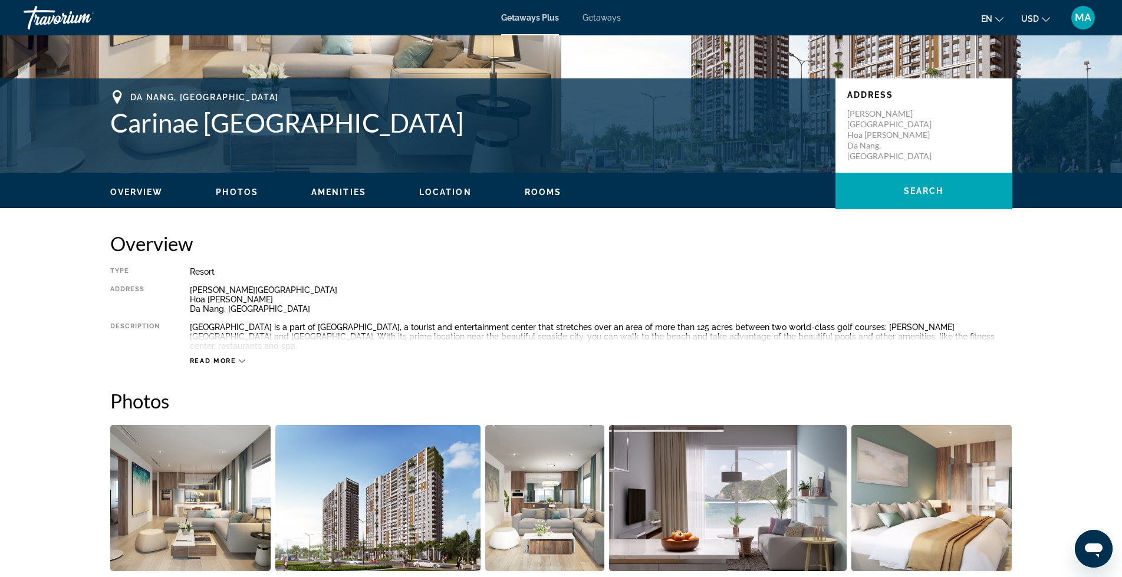 The width and height of the screenshot is (1122, 577). I want to click on button: Amenities, so click(338, 192).